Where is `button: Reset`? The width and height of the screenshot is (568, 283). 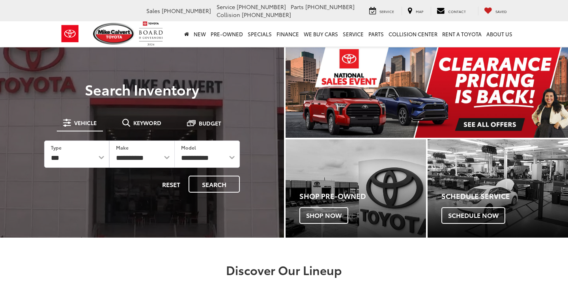
button: Reset is located at coordinates (171, 184).